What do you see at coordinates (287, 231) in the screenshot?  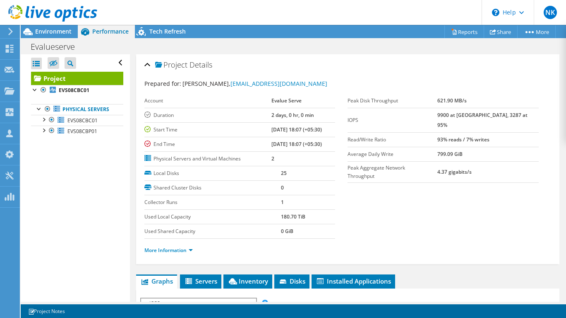 I see `b: 0 GiB` at bounding box center [287, 231].